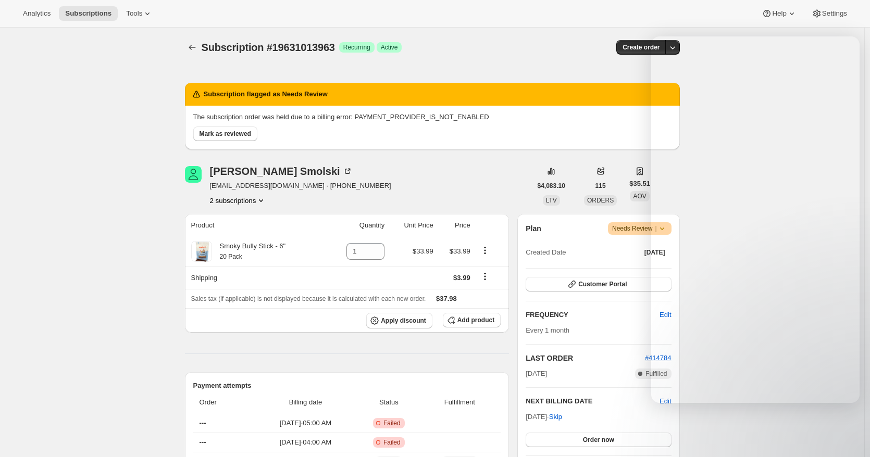  What do you see at coordinates (139, 14) in the screenshot?
I see `button: Tools` at bounding box center [139, 14].